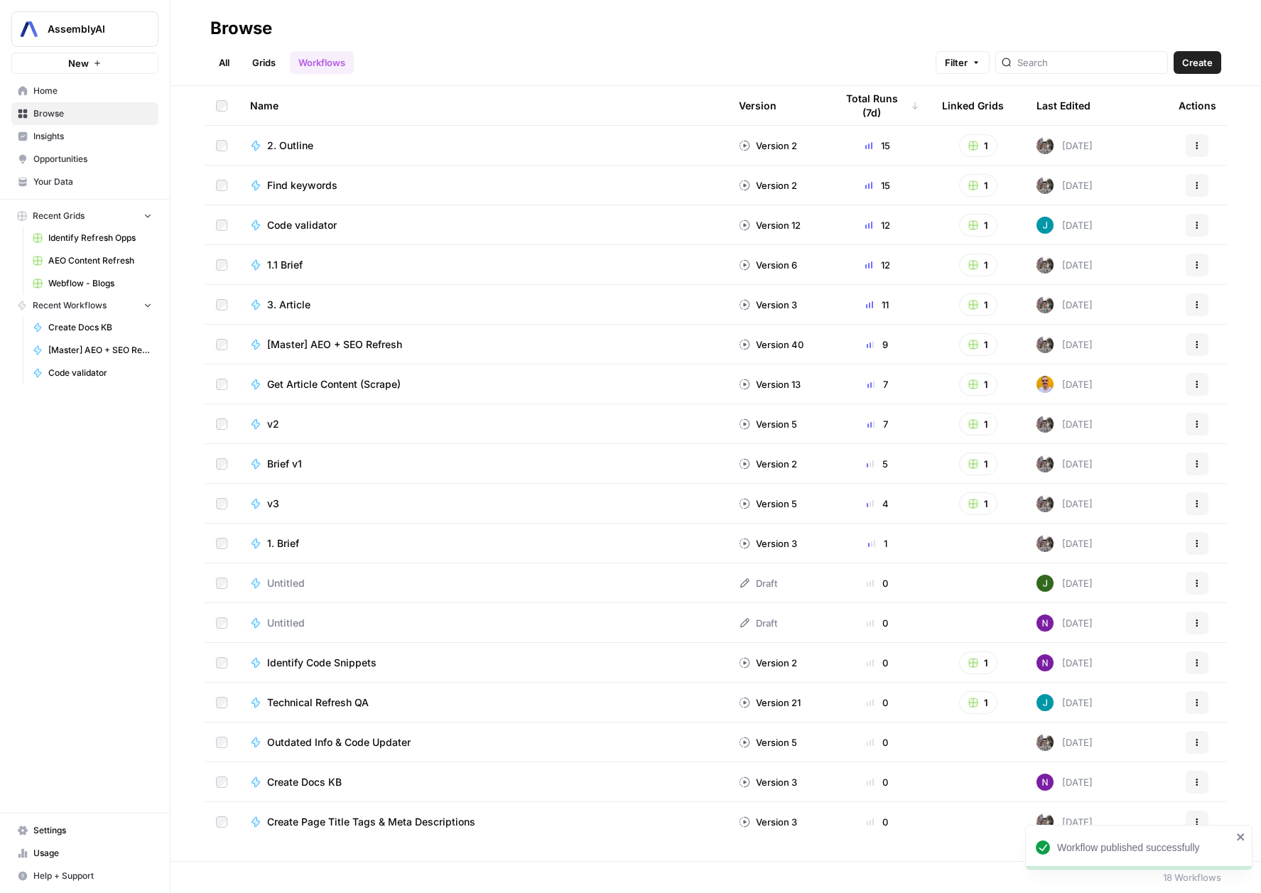 The width and height of the screenshot is (1261, 893). What do you see at coordinates (483, 663) in the screenshot?
I see `a: Identify Code Snippets` at bounding box center [483, 663].